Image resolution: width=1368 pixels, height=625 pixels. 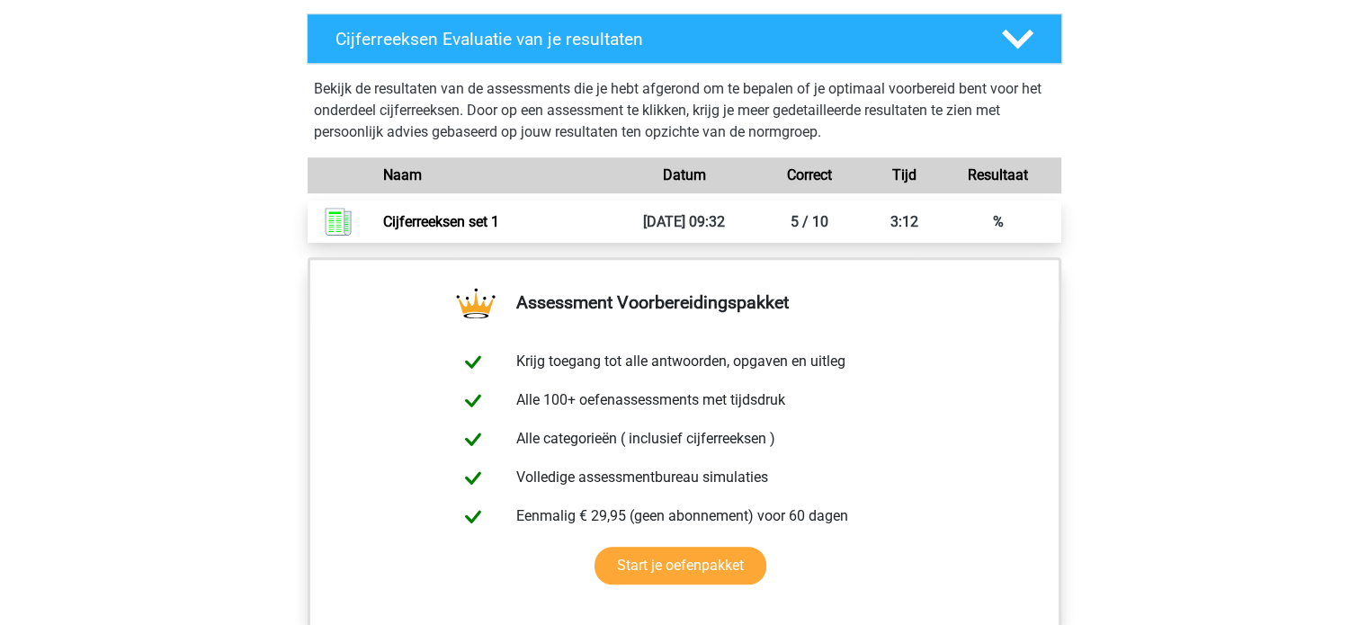 I want to click on div: Correct, so click(x=810, y=175).